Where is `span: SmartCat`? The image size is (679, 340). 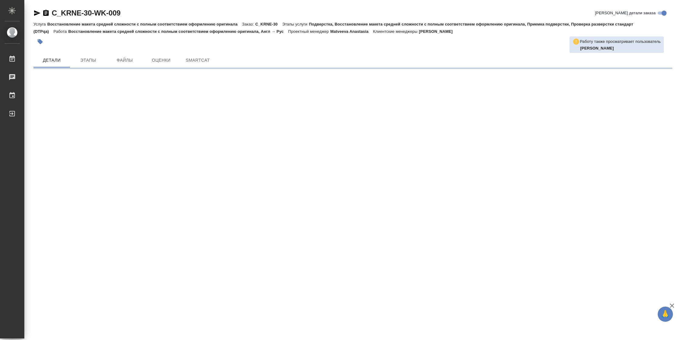 span: SmartCat is located at coordinates (198, 60).